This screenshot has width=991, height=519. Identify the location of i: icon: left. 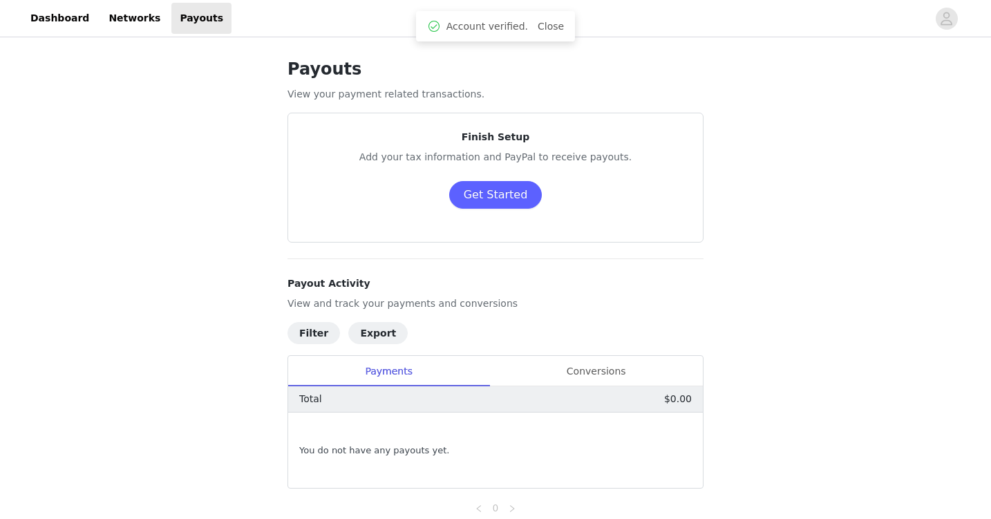
(479, 509).